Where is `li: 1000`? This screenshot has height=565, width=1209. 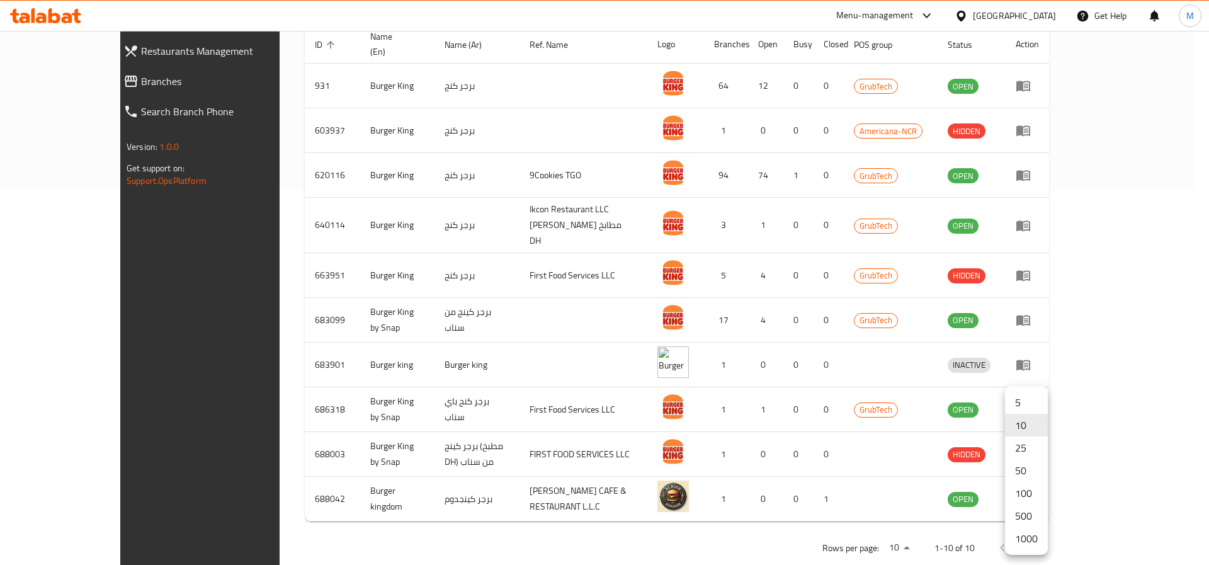 li: 1000 is located at coordinates (1026, 538).